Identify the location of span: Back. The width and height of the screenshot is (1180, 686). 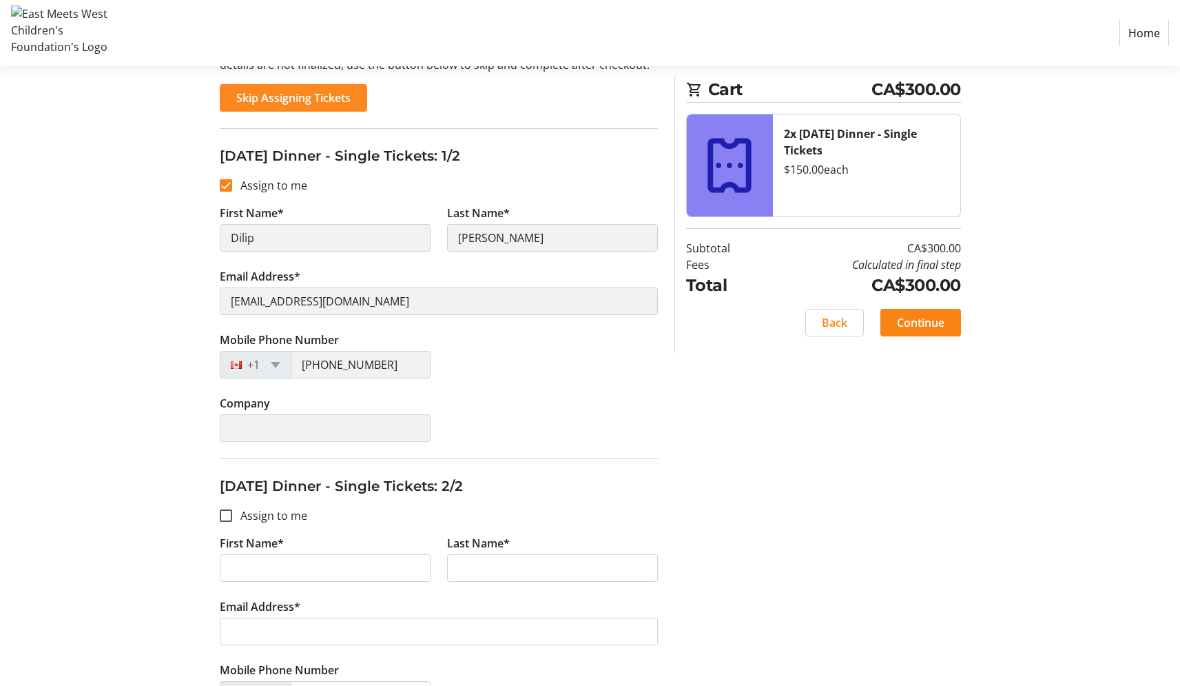
(834, 322).